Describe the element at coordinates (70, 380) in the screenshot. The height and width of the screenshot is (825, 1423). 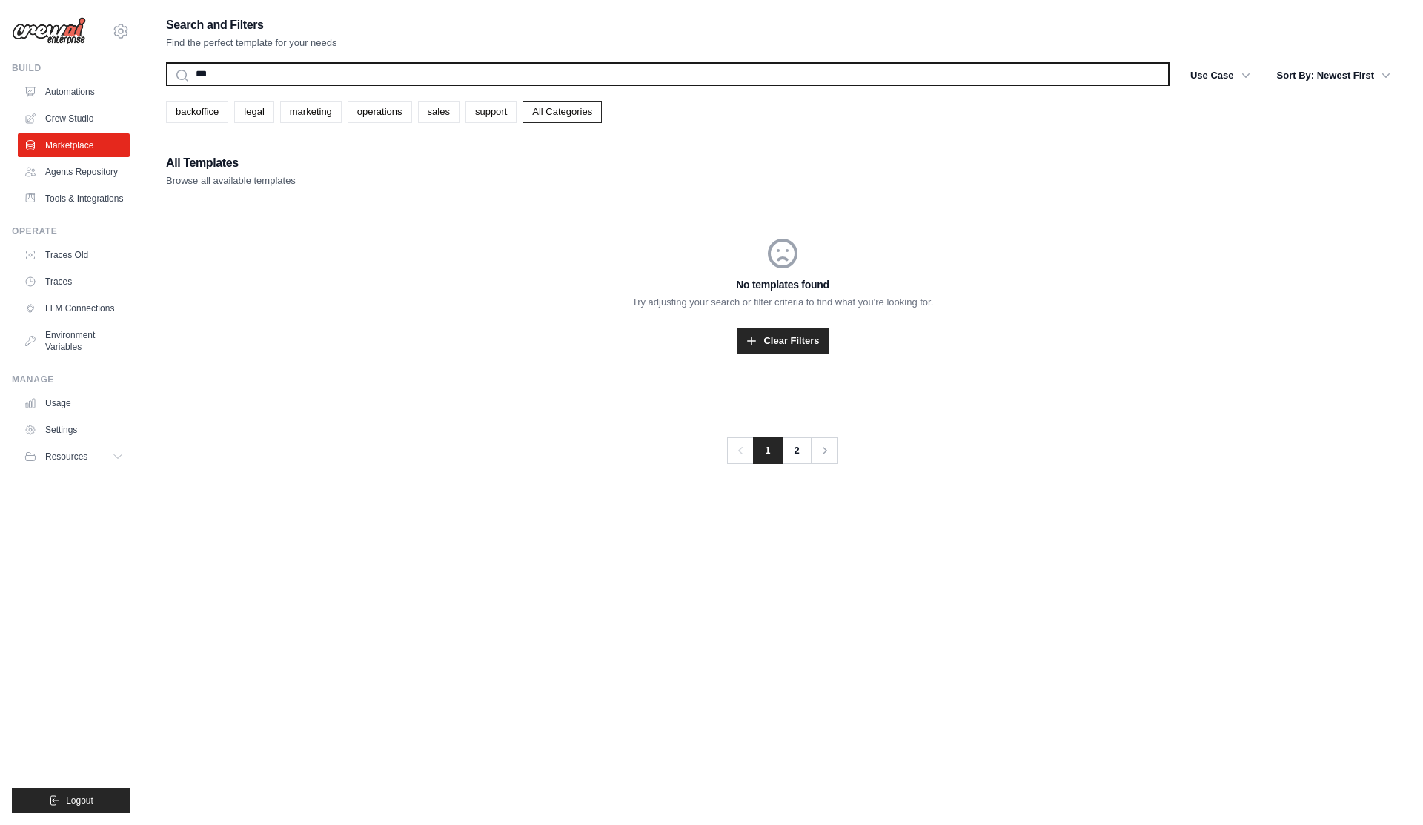
I see `div: Manage` at that location.